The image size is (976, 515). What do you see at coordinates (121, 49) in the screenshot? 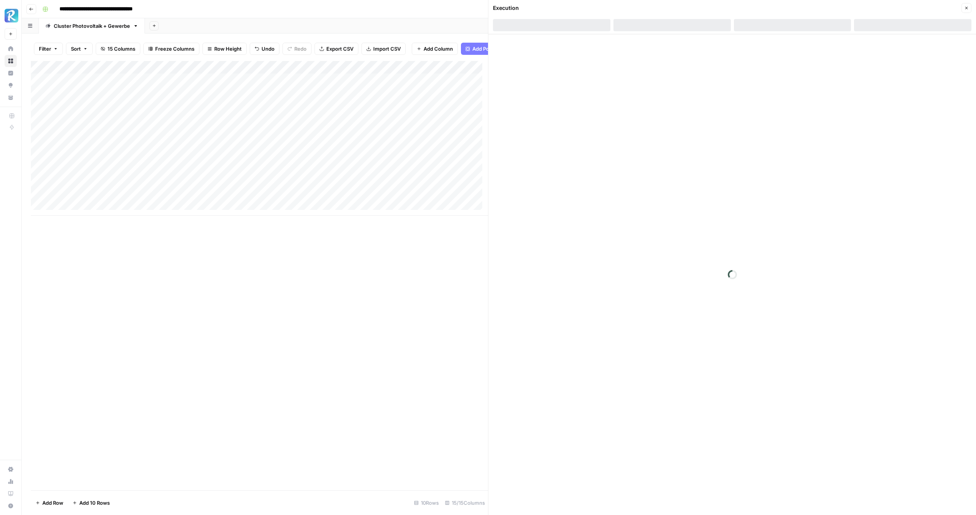
I see `span: 15 Columns` at bounding box center [121, 49].